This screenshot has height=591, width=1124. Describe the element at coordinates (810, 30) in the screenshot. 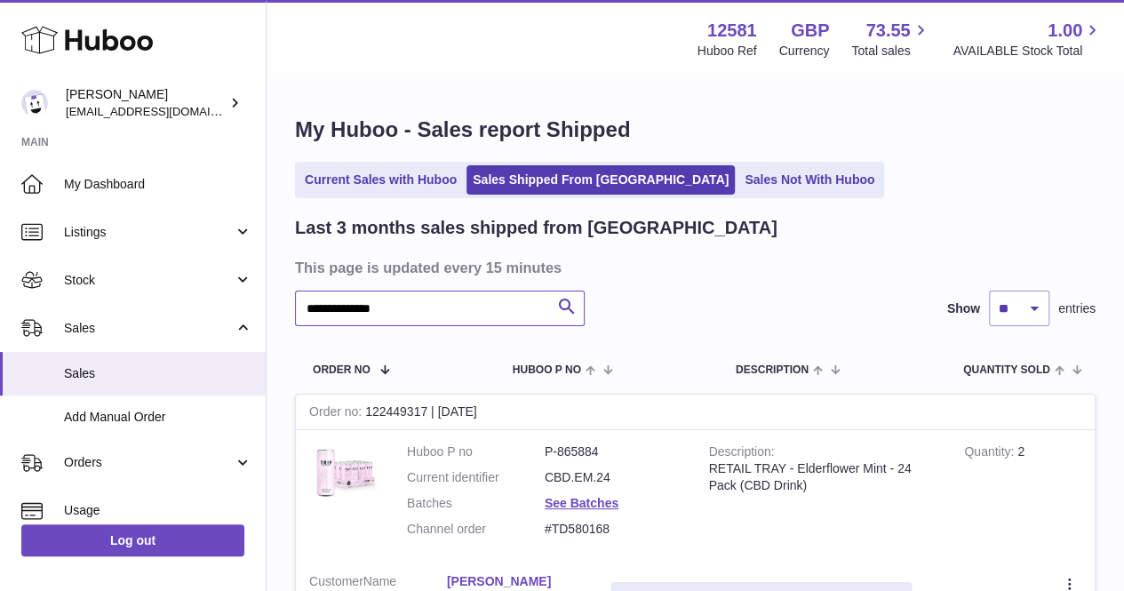

I see `strong: GBP` at that location.